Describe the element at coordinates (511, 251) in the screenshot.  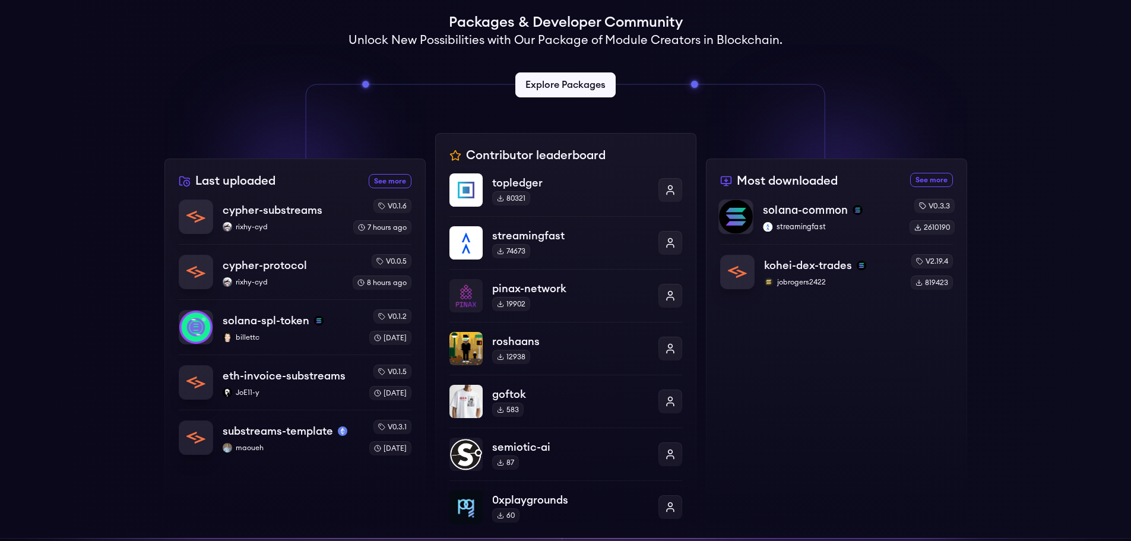
I see `div: 74673` at that location.